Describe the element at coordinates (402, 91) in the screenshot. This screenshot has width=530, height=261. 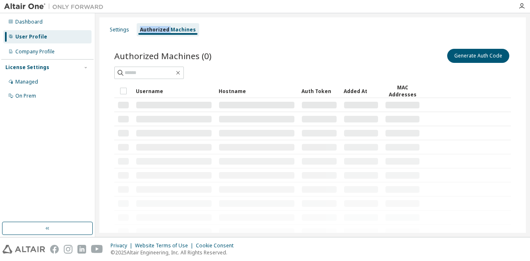
I see `div: MAC Addresses` at that location.